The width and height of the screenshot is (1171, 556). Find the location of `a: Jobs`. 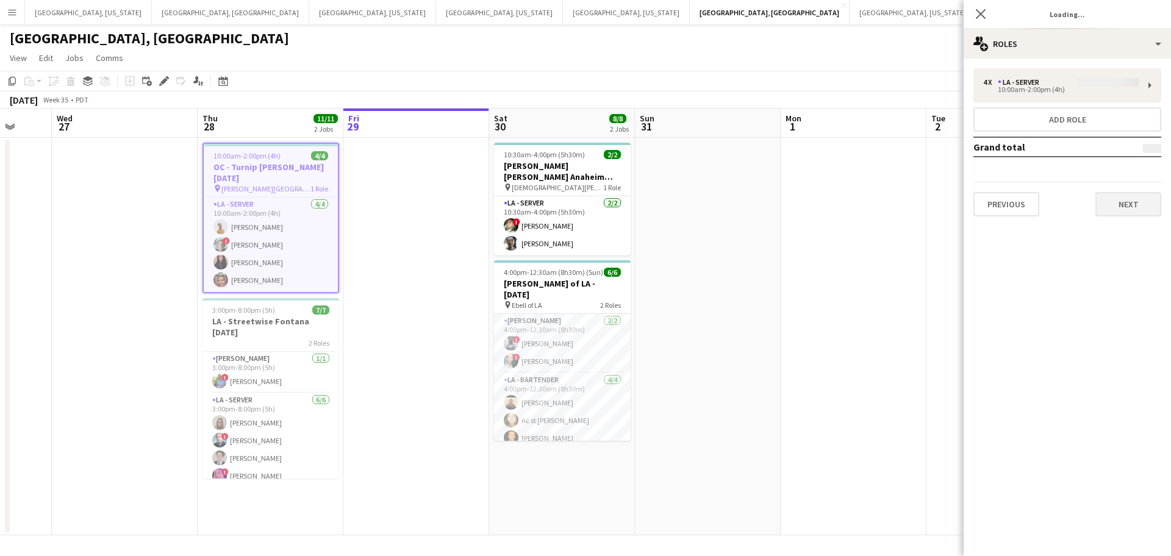

a: Jobs is located at coordinates (74, 58).